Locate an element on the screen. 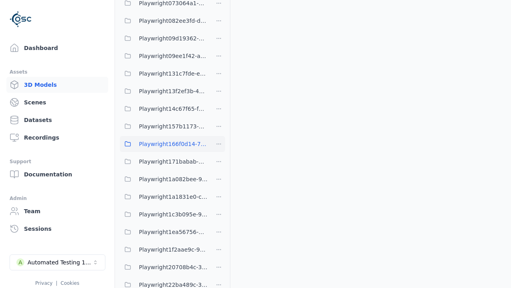 Image resolution: width=511 pixels, height=288 pixels. a: Scenes is located at coordinates (57, 102).